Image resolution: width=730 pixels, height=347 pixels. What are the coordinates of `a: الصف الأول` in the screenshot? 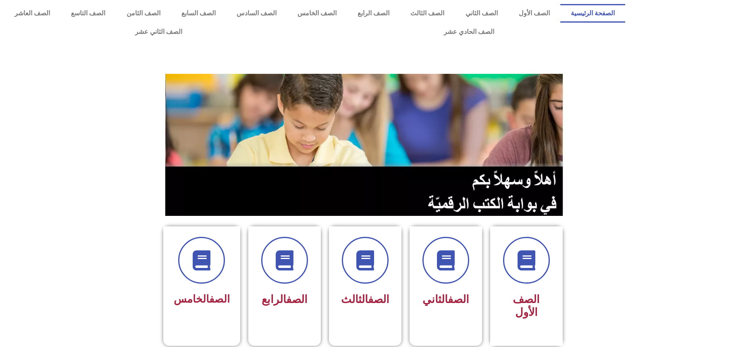 It's located at (534, 13).